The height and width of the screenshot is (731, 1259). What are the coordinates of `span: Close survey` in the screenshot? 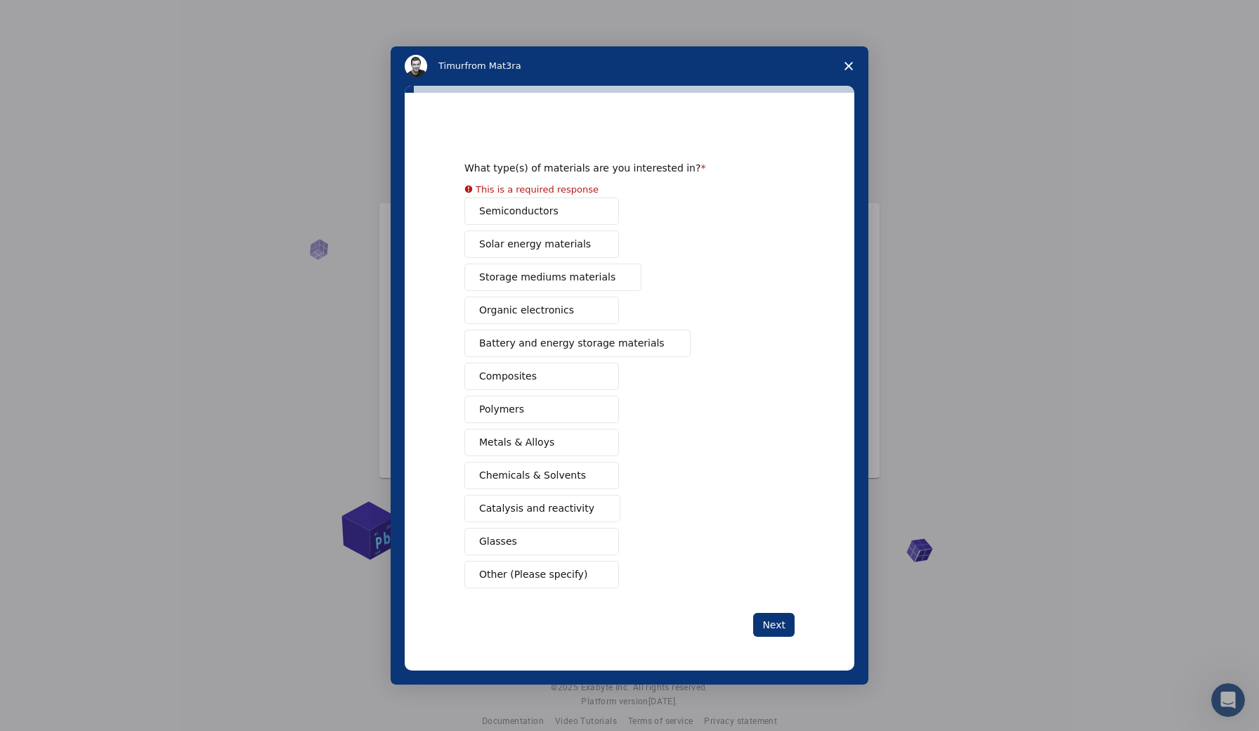 It's located at (849, 66).